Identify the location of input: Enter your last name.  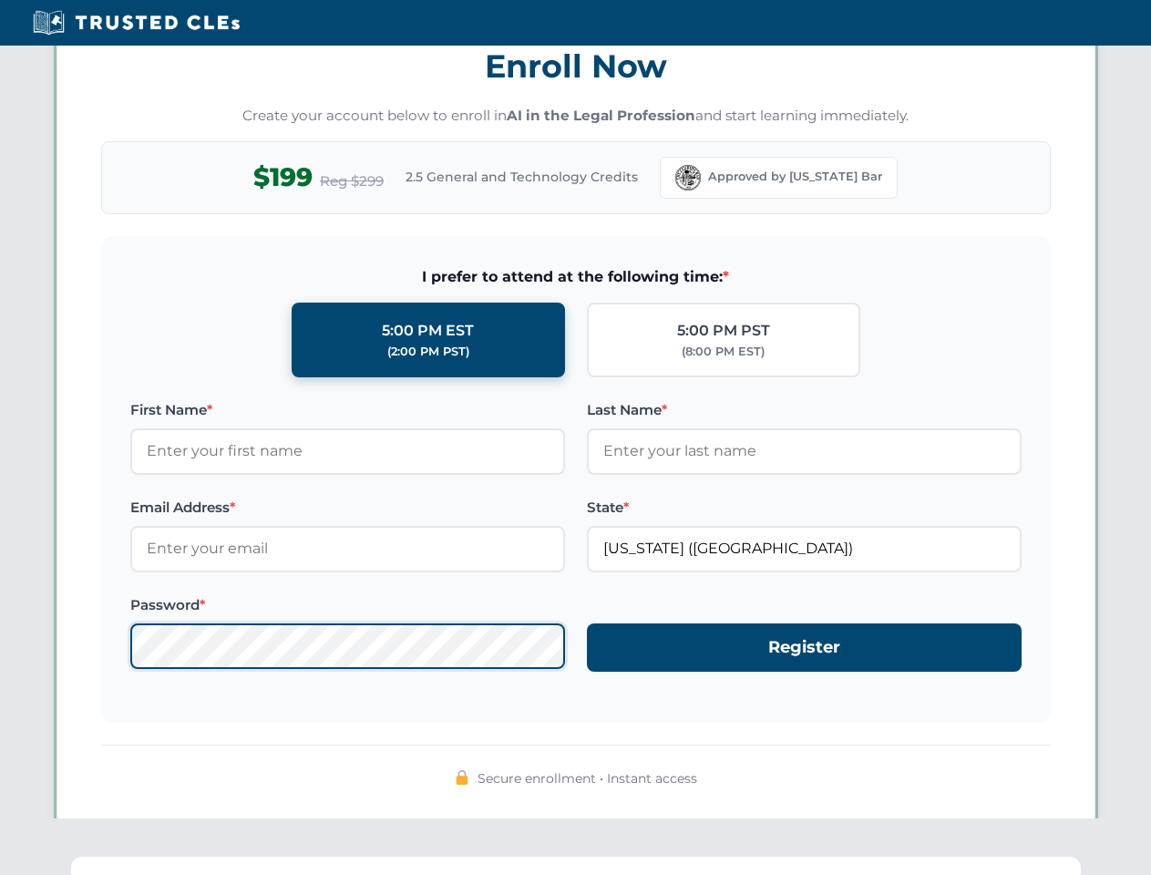
(804, 451).